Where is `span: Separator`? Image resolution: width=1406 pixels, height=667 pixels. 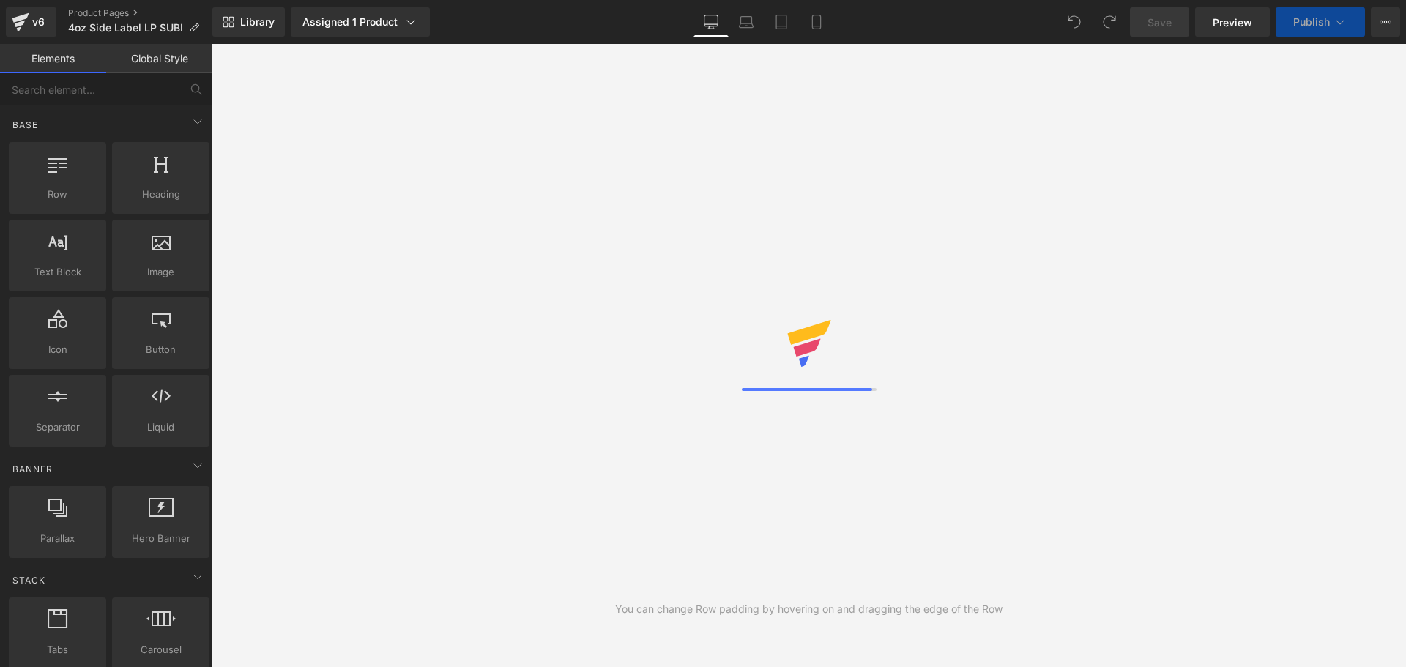
span: Separator is located at coordinates (57, 427).